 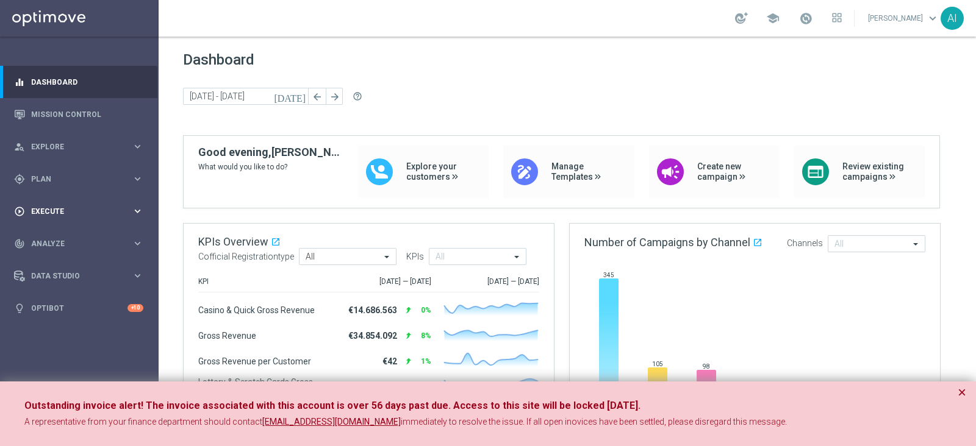 What do you see at coordinates (81, 147) in the screenshot?
I see `span: Explore` at bounding box center [81, 147].